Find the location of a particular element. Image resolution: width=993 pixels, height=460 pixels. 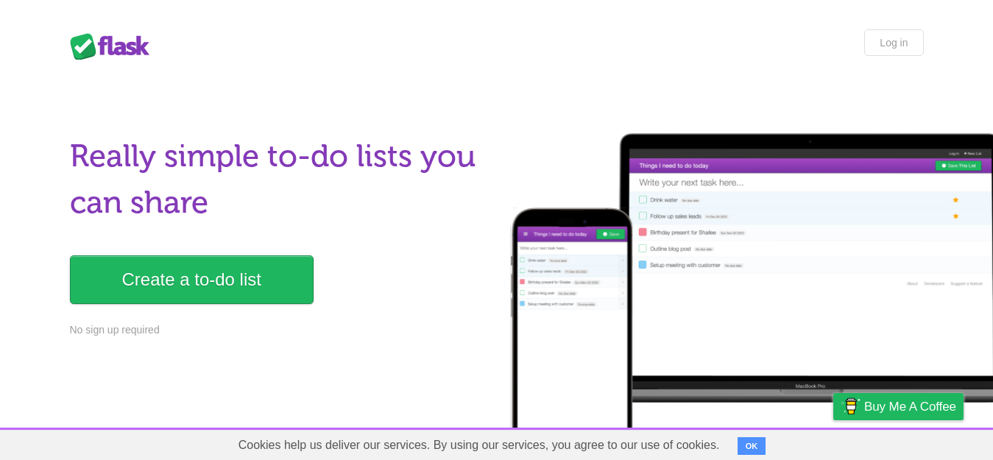

img: Buy me a coffee is located at coordinates (850, 406).